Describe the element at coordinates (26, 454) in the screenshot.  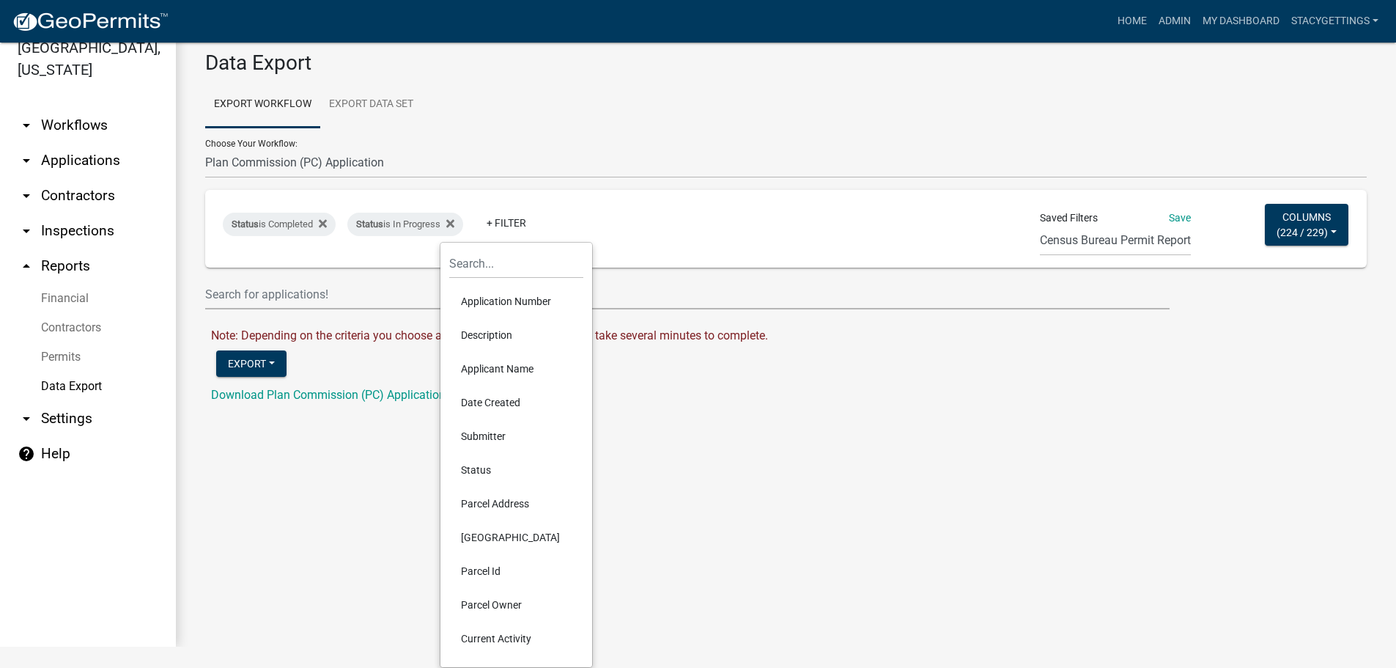
I see `i: help` at that location.